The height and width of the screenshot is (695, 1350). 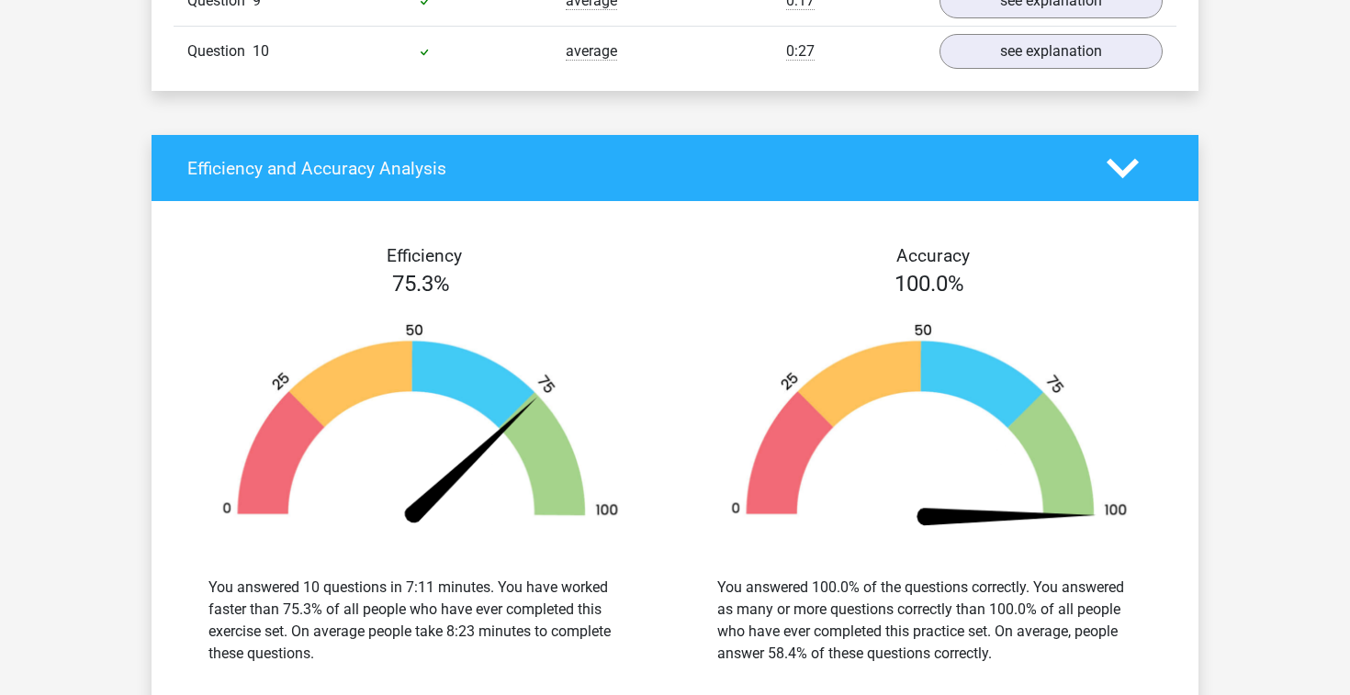 What do you see at coordinates (592, 51) in the screenshot?
I see `span: average` at bounding box center [592, 51].